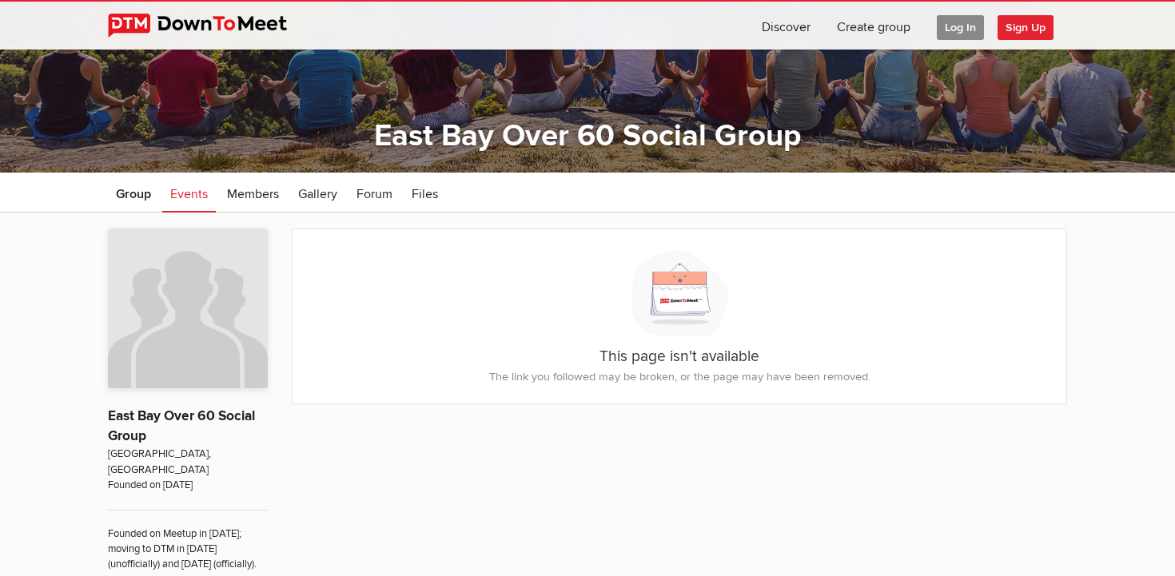 This screenshot has height=576, width=1175. I want to click on a: Discover, so click(786, 26).